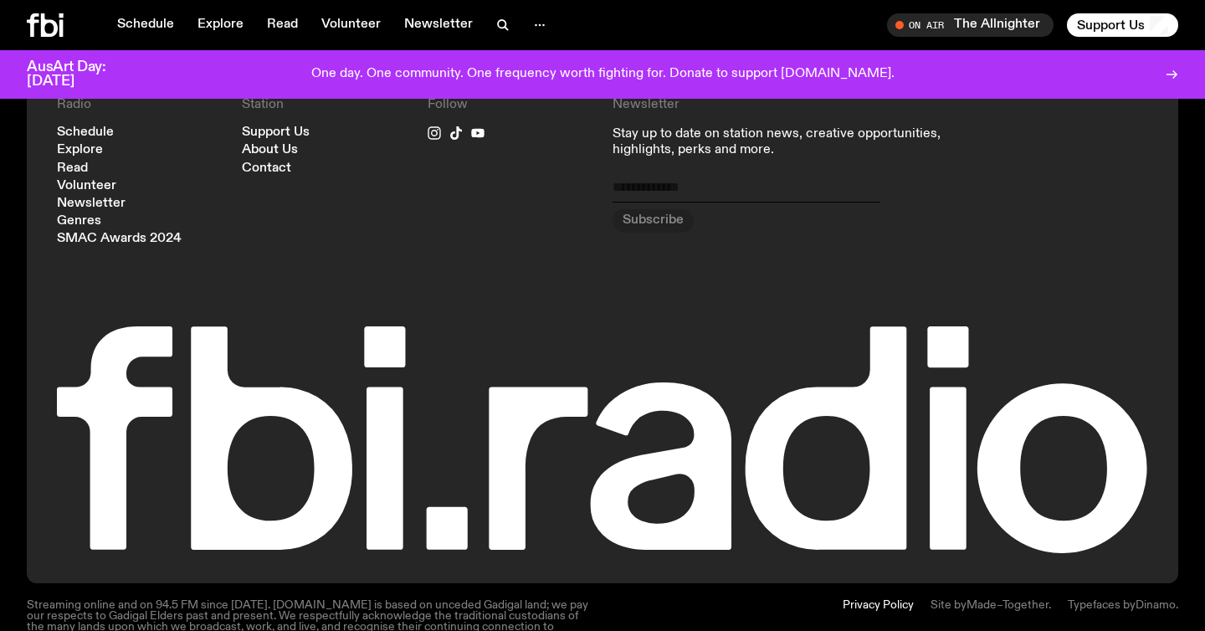 The width and height of the screenshot is (1205, 631). Describe the element at coordinates (970, 25) in the screenshot. I see `button: On AirThe Allnighter` at that location.